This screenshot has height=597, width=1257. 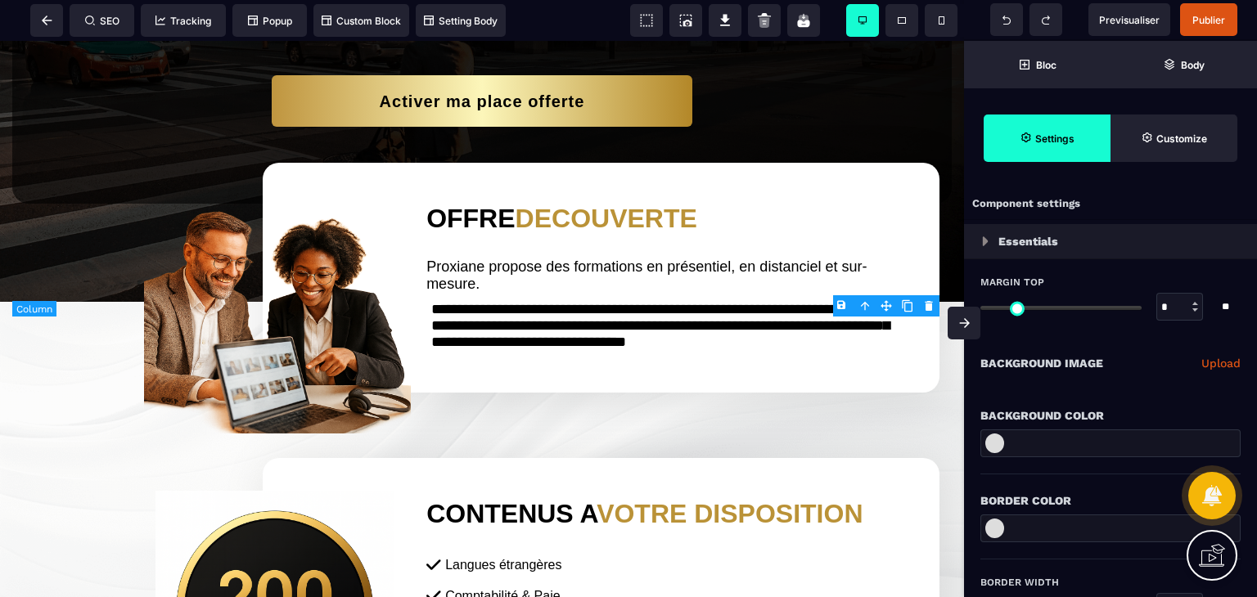 I want to click on strong: Customize, so click(x=1181, y=138).